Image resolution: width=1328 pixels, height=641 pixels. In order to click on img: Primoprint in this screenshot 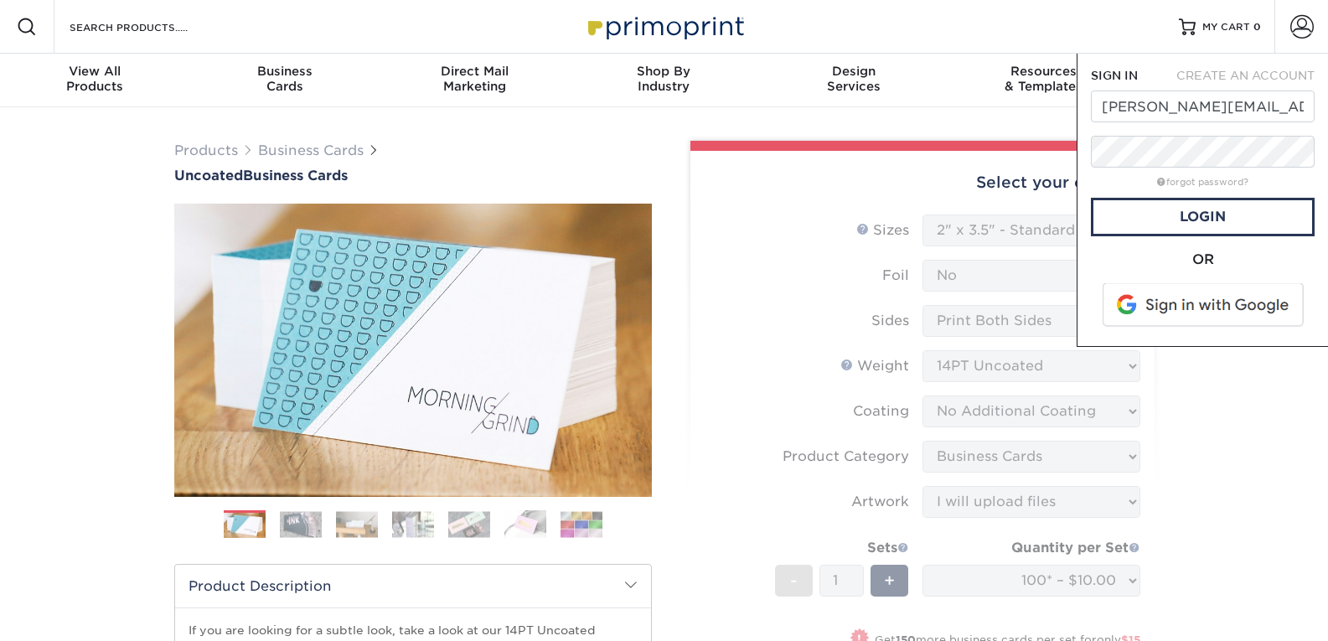, I will do `click(665, 26)`.